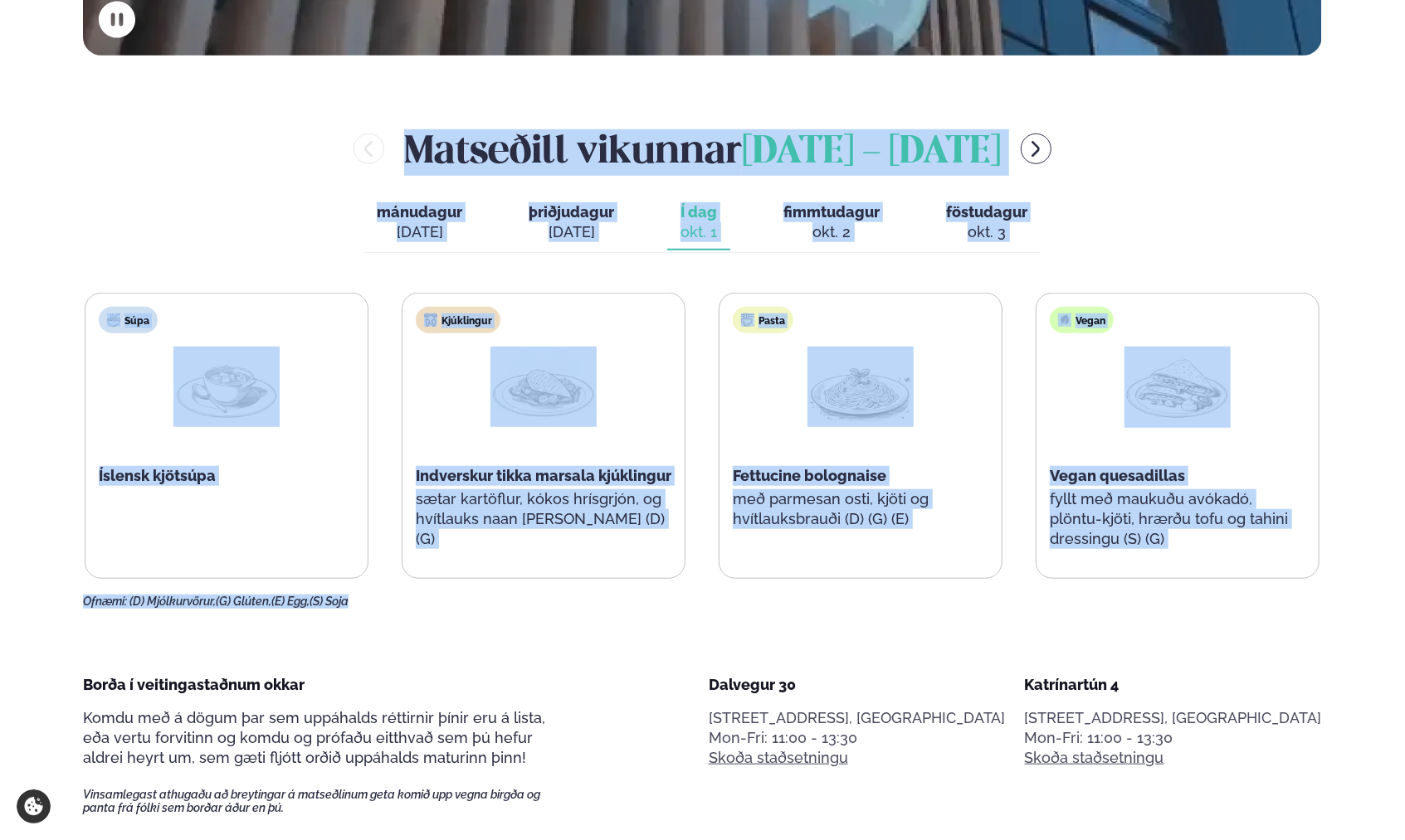  I want to click on div: Katrínartún 4, so click(1173, 685).